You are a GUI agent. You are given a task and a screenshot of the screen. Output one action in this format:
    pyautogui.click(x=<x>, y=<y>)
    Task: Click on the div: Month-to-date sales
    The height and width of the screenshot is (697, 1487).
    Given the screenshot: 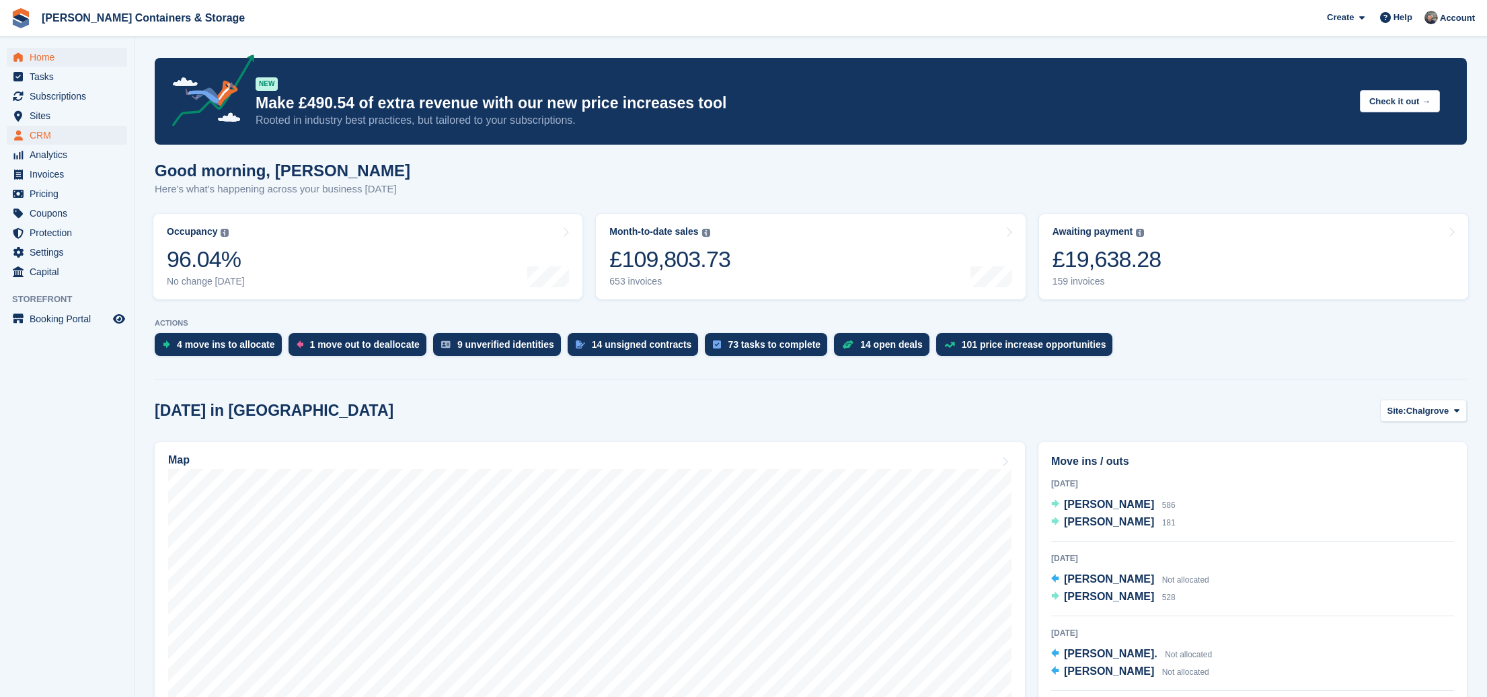 What is the action you would take?
    pyautogui.click(x=654, y=231)
    